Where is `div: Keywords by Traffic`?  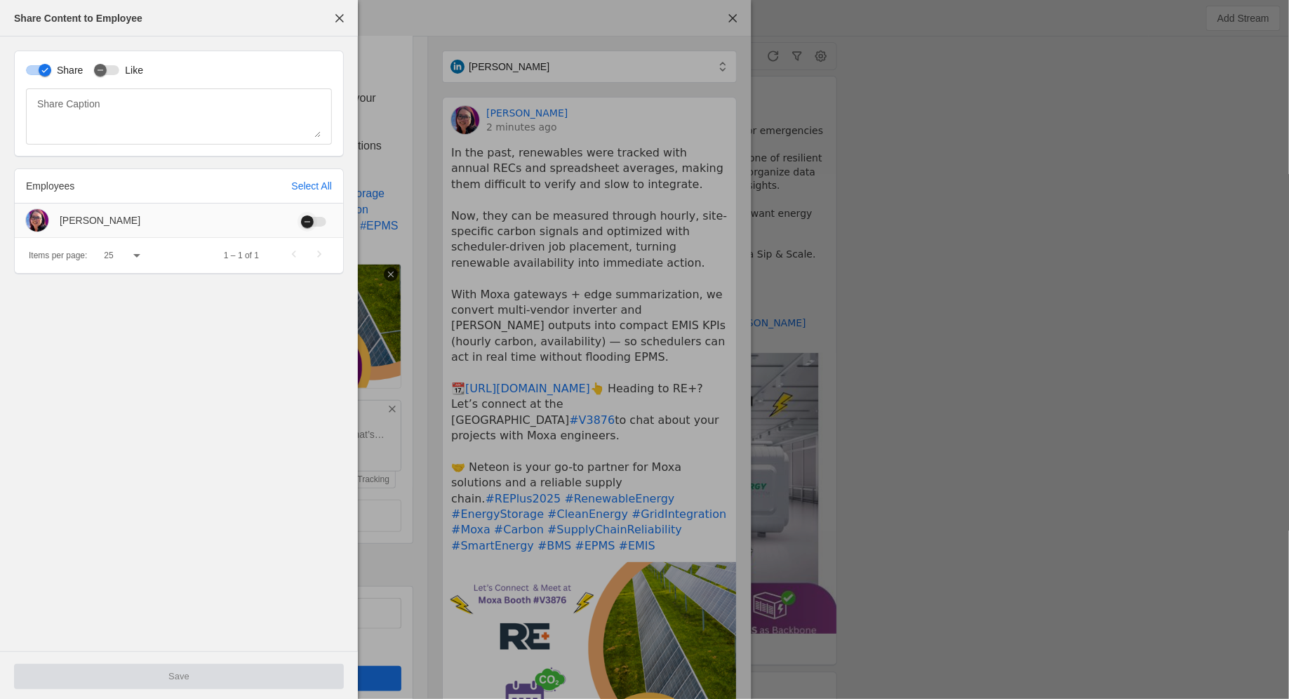
div: Keywords by Traffic is located at coordinates (196, 87).